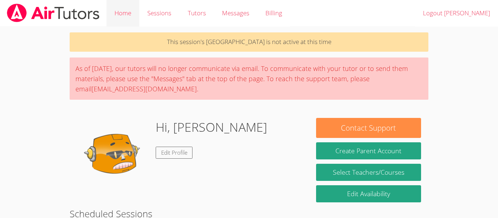 This screenshot has height=218, width=498. Describe the element at coordinates (53, 13) in the screenshot. I see `img: airtutors_banner-c4298cdbf04f3fff15de1276eac7730deb9818008684d7c2e4769d2f7ddbe033.png` at that location.